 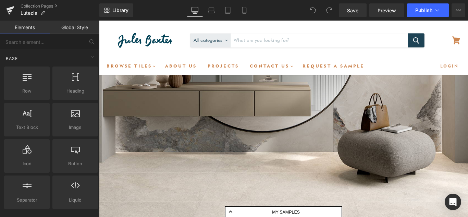 I want to click on a: Tablet, so click(x=228, y=10).